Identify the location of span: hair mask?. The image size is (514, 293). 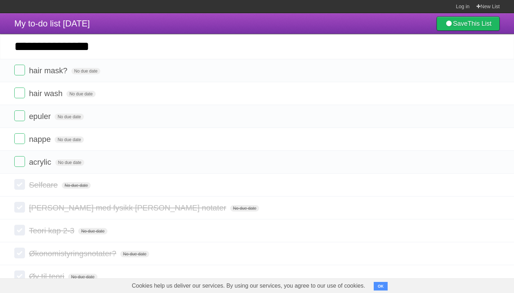
(49, 70).